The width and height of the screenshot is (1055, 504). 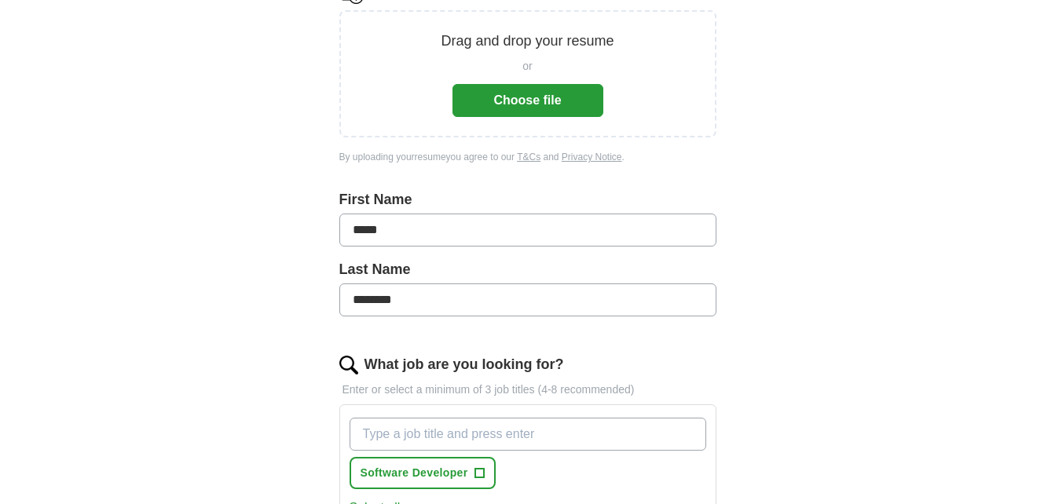 I want to click on span: Software Developer, so click(x=414, y=473).